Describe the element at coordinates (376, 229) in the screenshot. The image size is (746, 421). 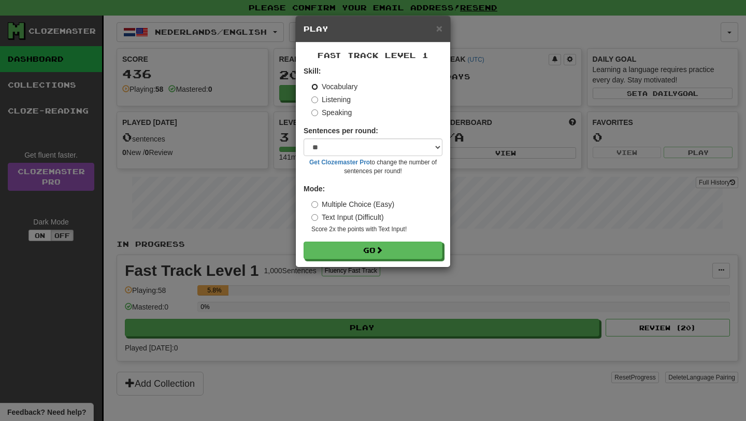
I see `small: Score 2x the points with Text Input !` at that location.